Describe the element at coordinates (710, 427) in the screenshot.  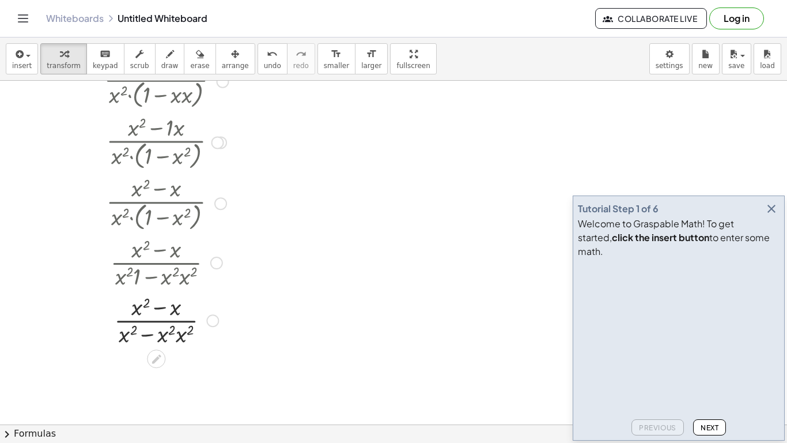
I see `button: Next` at that location.